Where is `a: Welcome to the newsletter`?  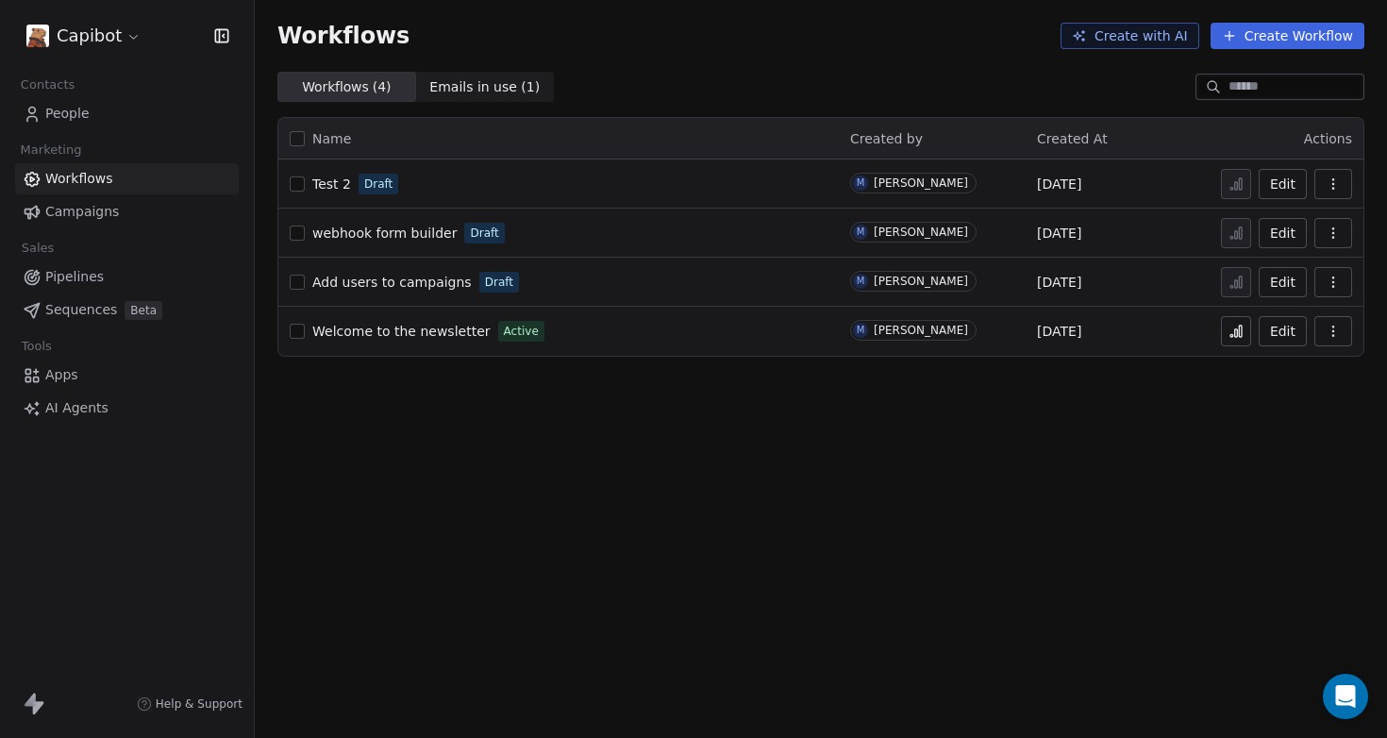
a: Welcome to the newsletter is located at coordinates (401, 331).